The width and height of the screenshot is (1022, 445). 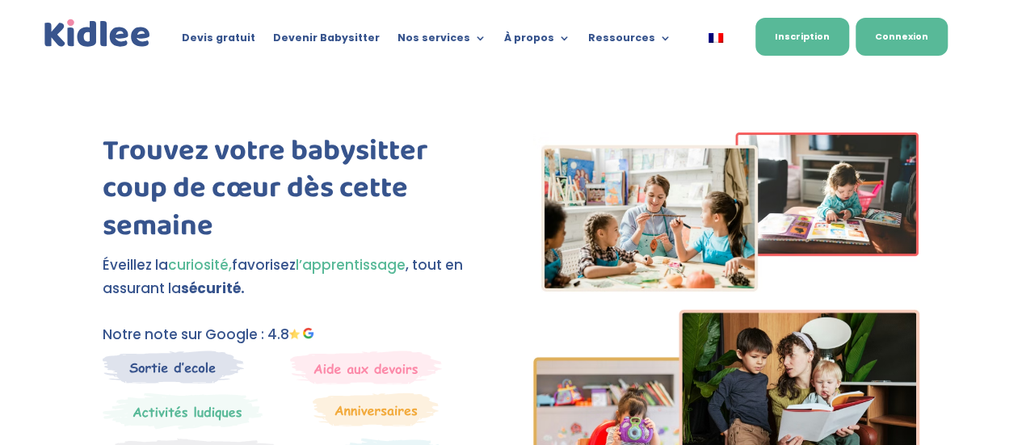 I want to click on a: À propos, so click(x=537, y=41).